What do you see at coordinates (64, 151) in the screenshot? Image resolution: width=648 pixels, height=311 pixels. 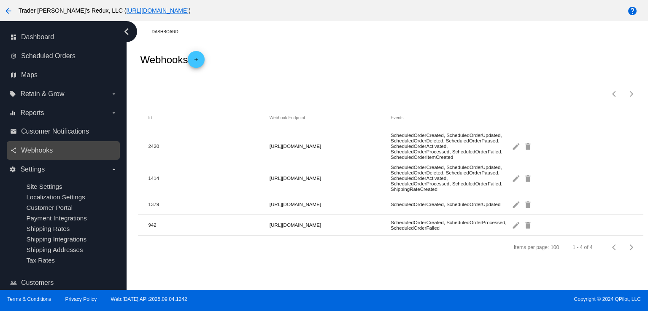 I see `a: share Webhooks` at bounding box center [64, 151].